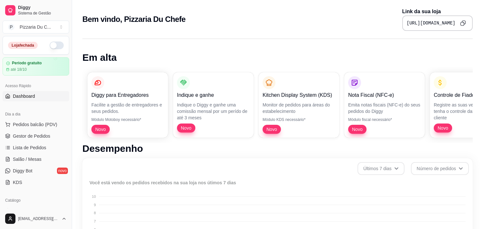 This screenshot has height=229, width=483. Describe the element at coordinates (128, 108) in the screenshot. I see `p: Facilite a gestão de entregadores e seus pedidos.` at that location.